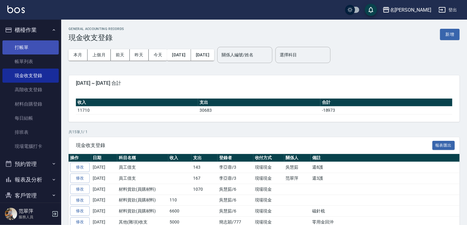 This screenshot has width=467, height=225. What do you see at coordinates (180, 200) in the screenshot?
I see `td: 110` at bounding box center [180, 200].